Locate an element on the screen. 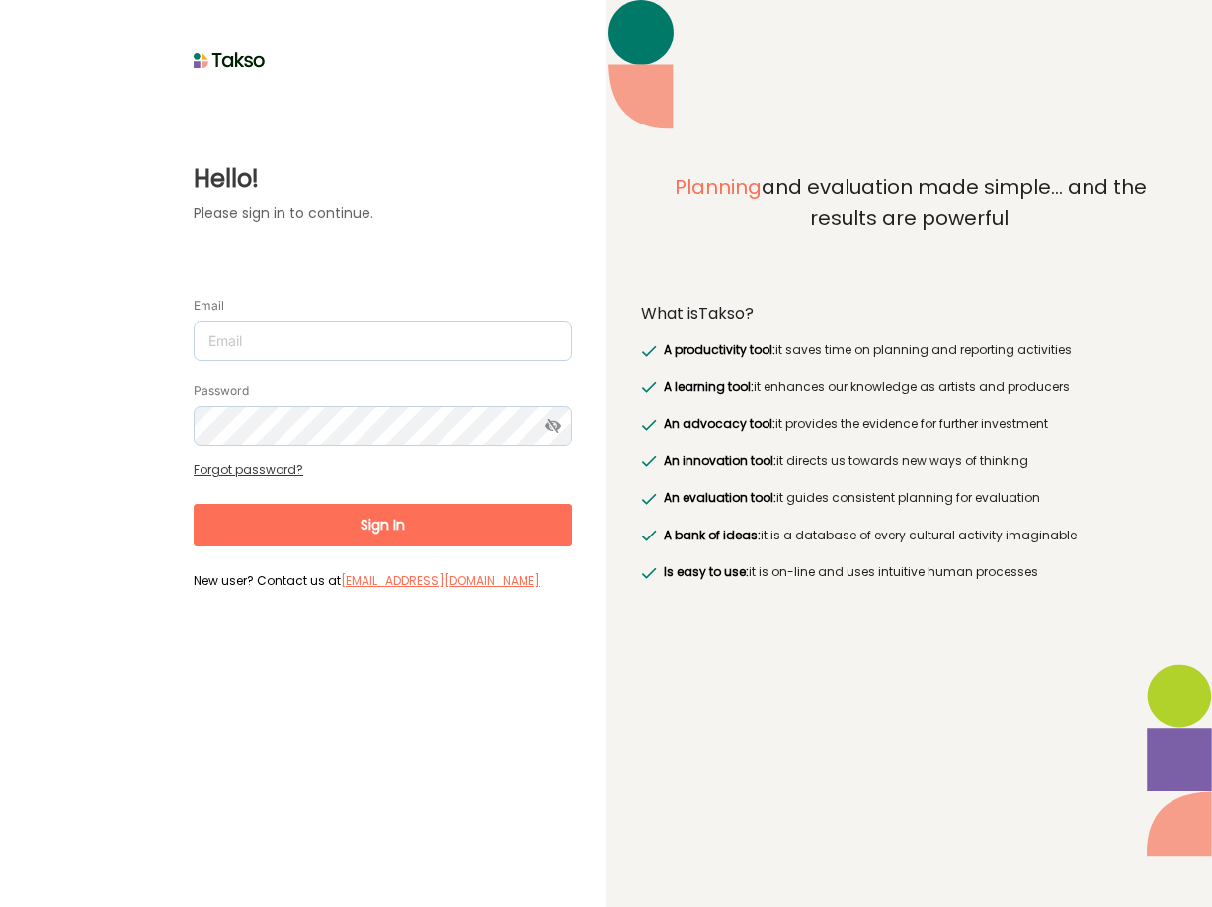 The image size is (1212, 907). label: it is on-line and uses intuitive human processes is located at coordinates (848, 572).